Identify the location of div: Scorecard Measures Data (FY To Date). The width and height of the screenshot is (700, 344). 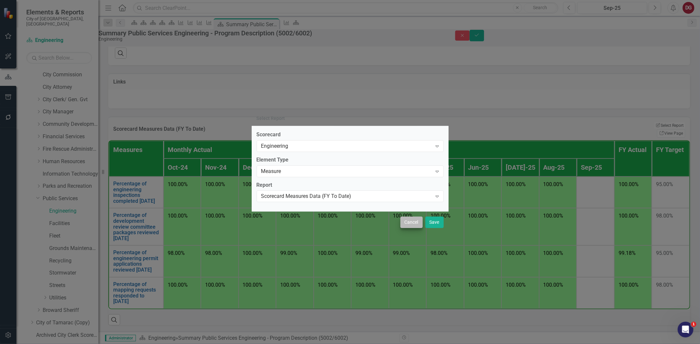
(346, 196).